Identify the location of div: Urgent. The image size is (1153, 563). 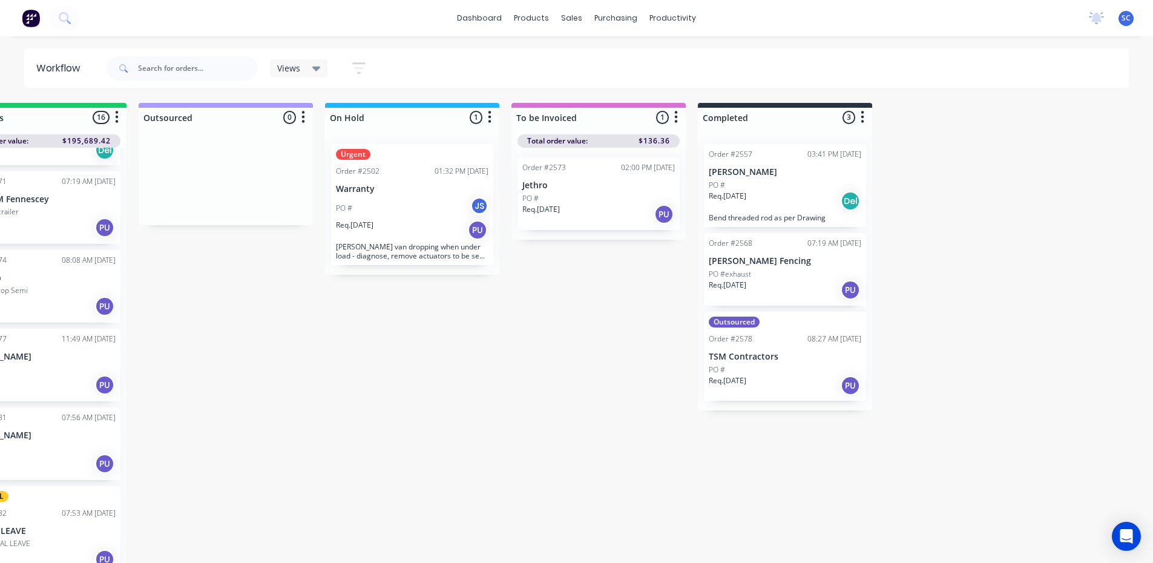
(353, 154).